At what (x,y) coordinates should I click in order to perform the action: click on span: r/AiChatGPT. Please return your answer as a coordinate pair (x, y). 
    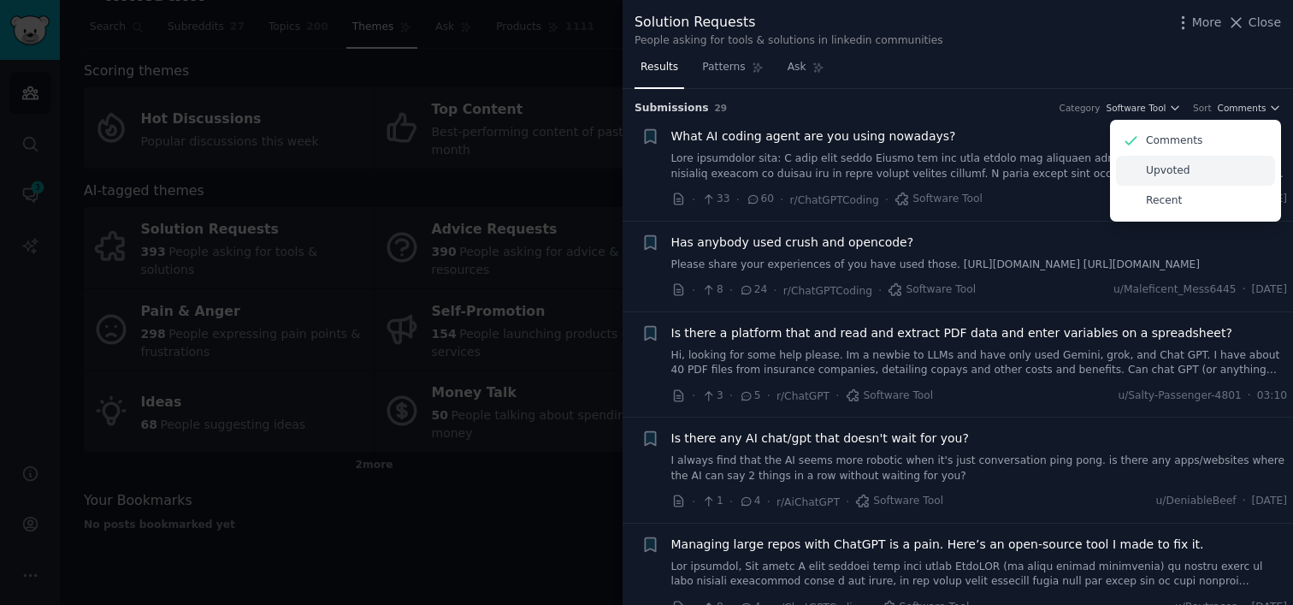
    Looking at the image, I should click on (808, 502).